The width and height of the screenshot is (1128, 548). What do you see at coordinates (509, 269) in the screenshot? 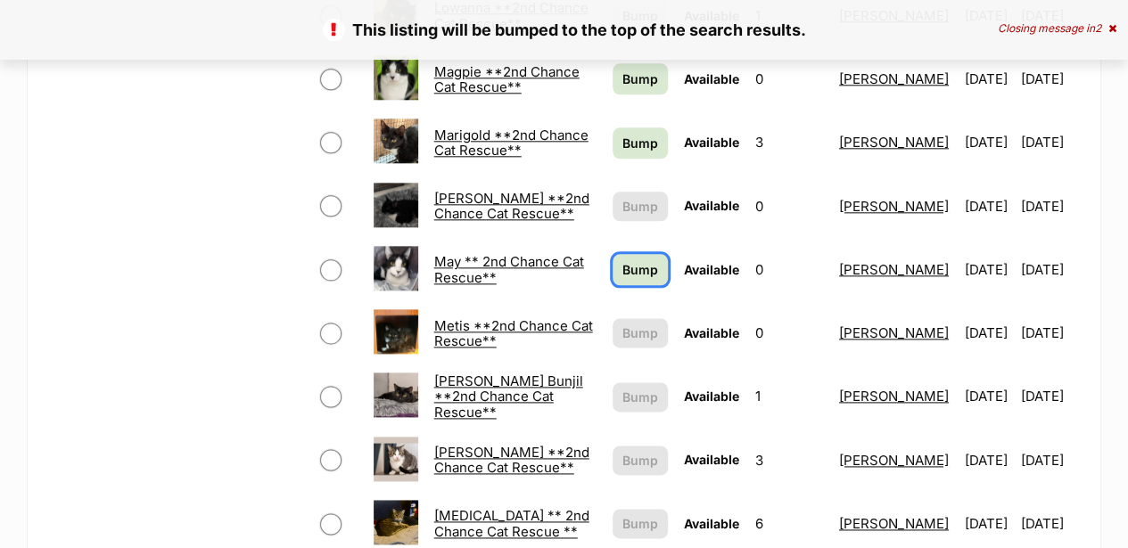
I see `a: May ** 2nd Chance Cat Rescue**` at bounding box center [509, 269].